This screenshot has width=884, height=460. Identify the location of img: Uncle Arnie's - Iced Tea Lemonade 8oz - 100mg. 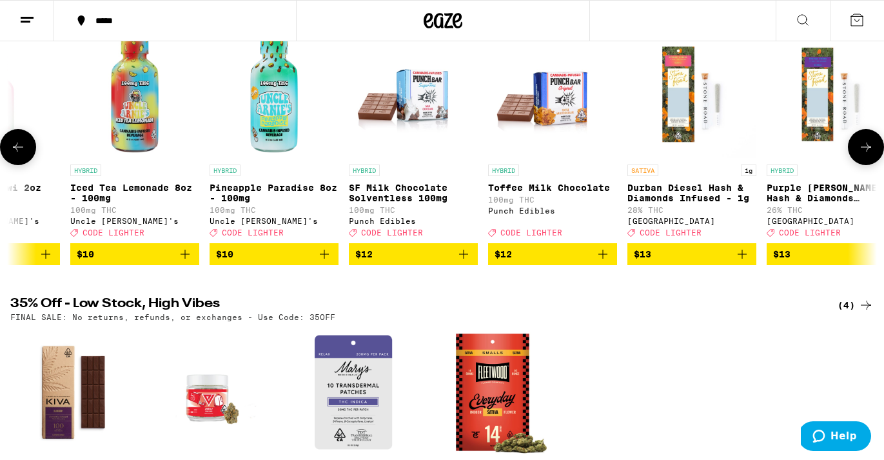
(135, 93).